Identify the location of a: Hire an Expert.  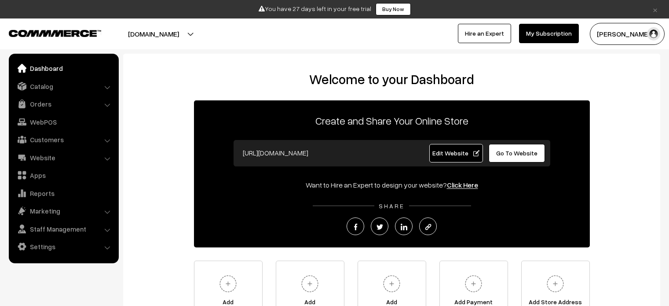
(484, 33).